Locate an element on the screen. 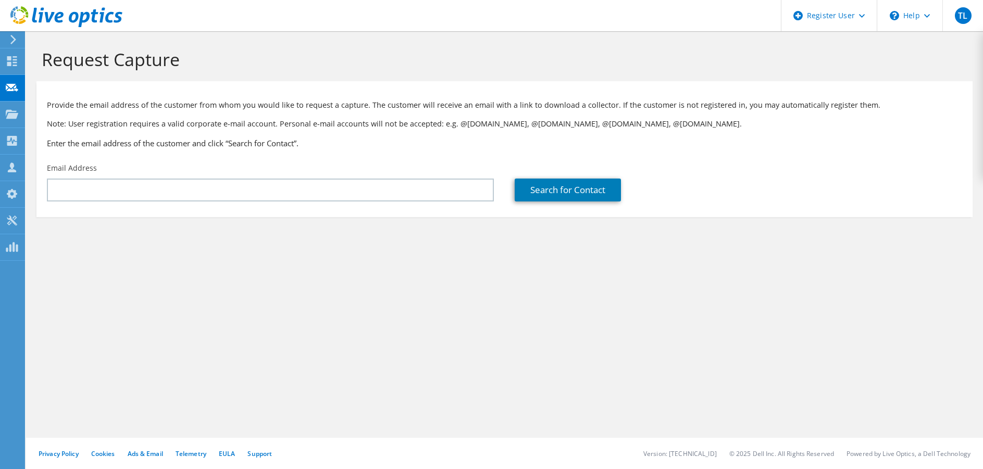 Image resolution: width=983 pixels, height=469 pixels. a: Ads & Email is located at coordinates (145, 454).